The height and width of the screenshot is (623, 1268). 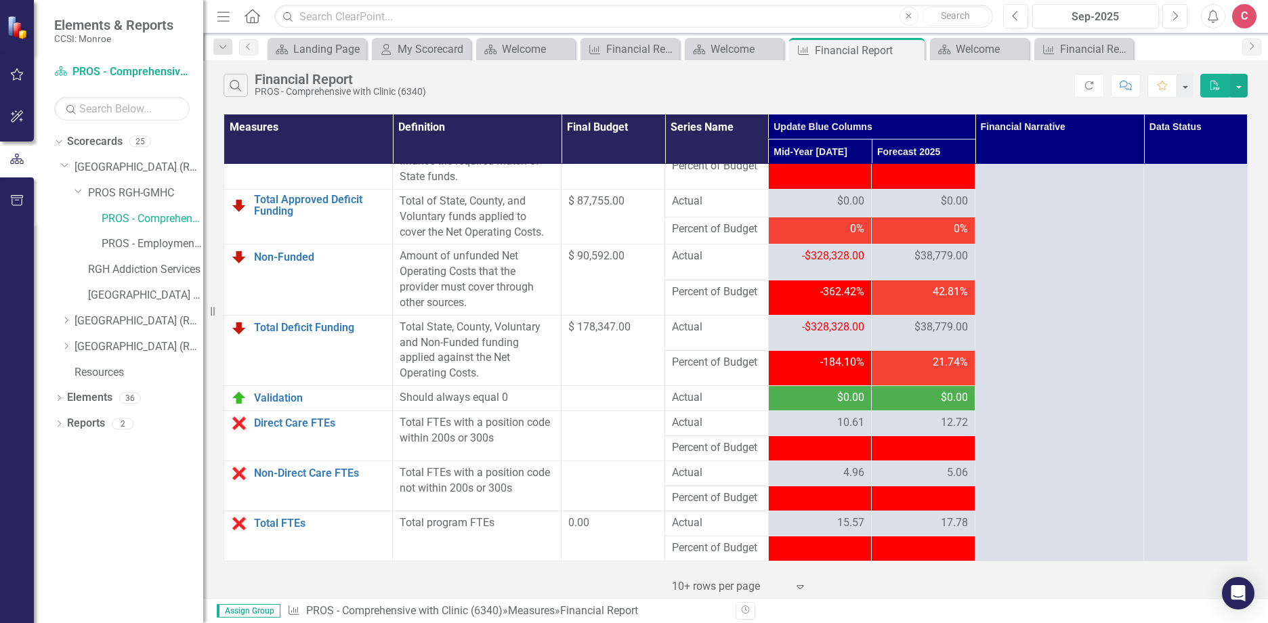 What do you see at coordinates (1238, 593) in the screenshot?
I see `div: Open Intercom Messenger` at bounding box center [1238, 593].